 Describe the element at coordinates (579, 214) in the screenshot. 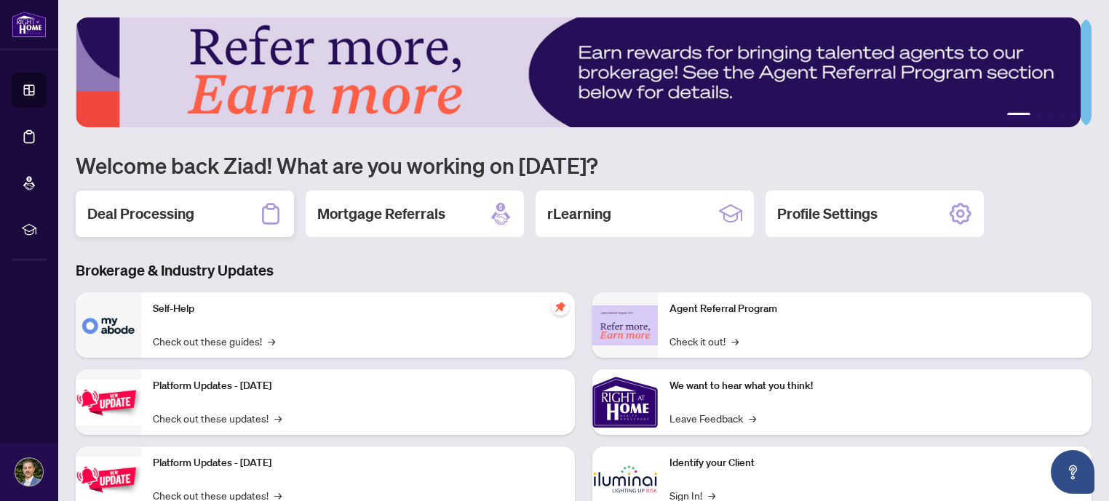

I see `h2: rLearning` at that location.